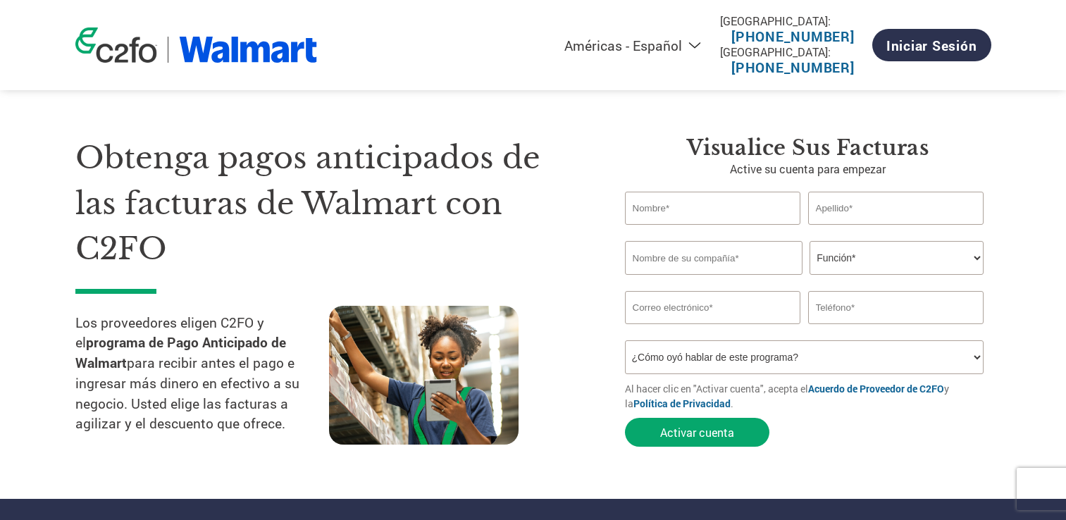 Image resolution: width=1066 pixels, height=520 pixels. Describe the element at coordinates (697, 432) in the screenshot. I see `button: Activar cuenta` at that location.